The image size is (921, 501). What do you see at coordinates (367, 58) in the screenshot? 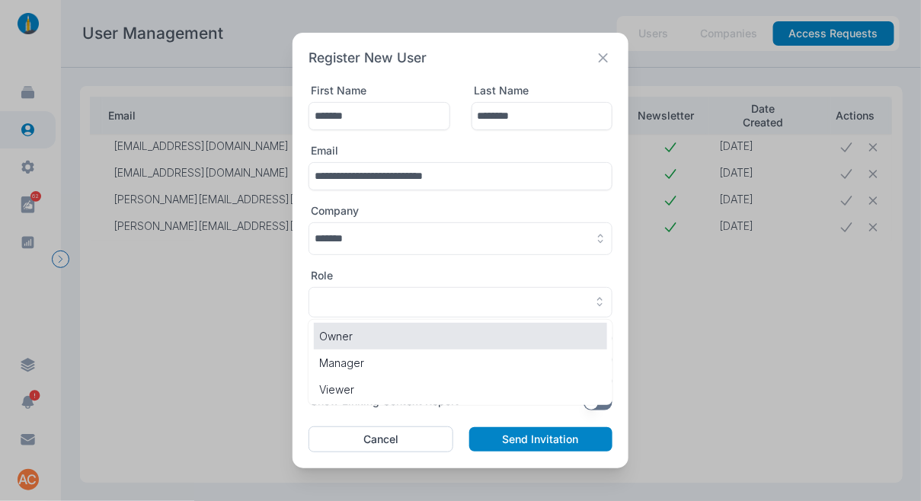
I see `h2: Register New User` at bounding box center [367, 58].